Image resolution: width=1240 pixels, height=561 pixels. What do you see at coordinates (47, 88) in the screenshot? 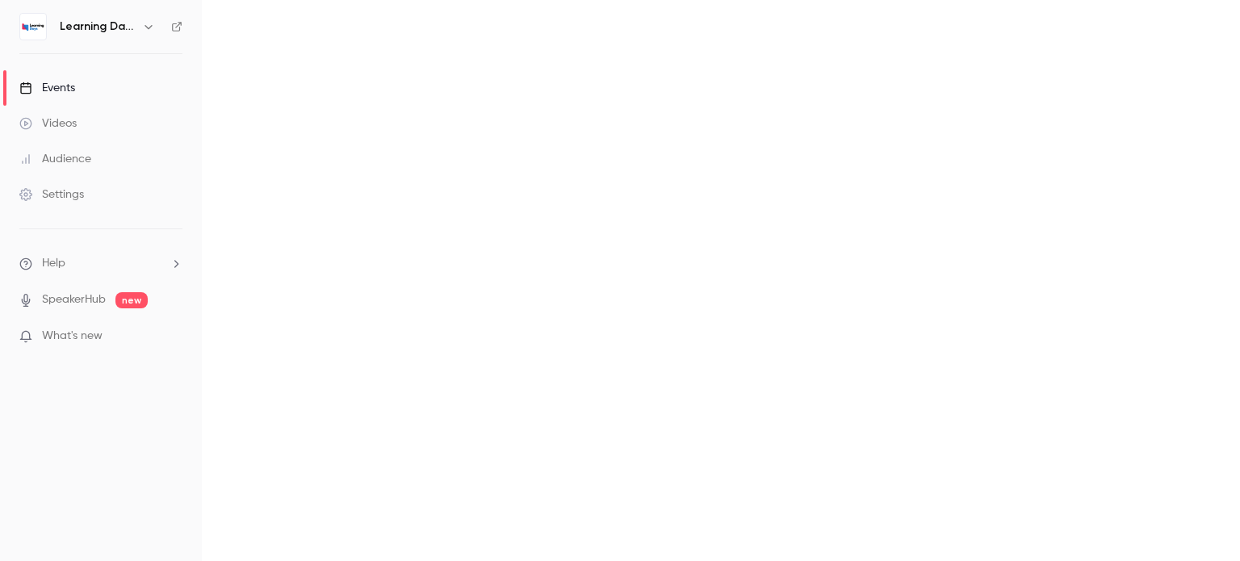
I see `div: Events` at bounding box center [47, 88].